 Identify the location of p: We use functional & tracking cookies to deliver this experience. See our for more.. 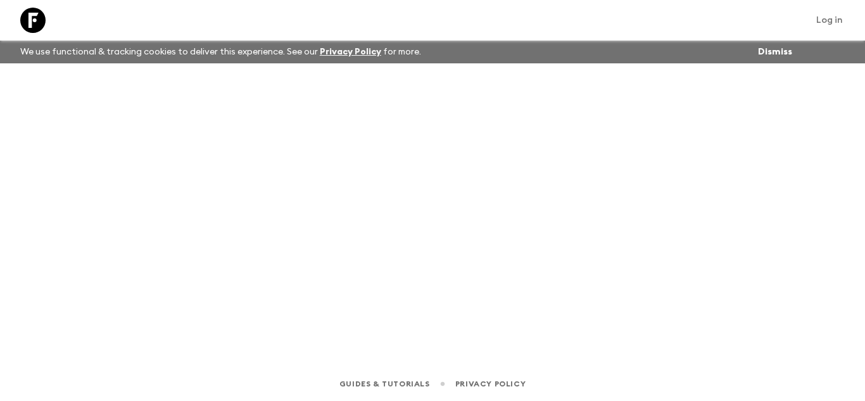
(220, 52).